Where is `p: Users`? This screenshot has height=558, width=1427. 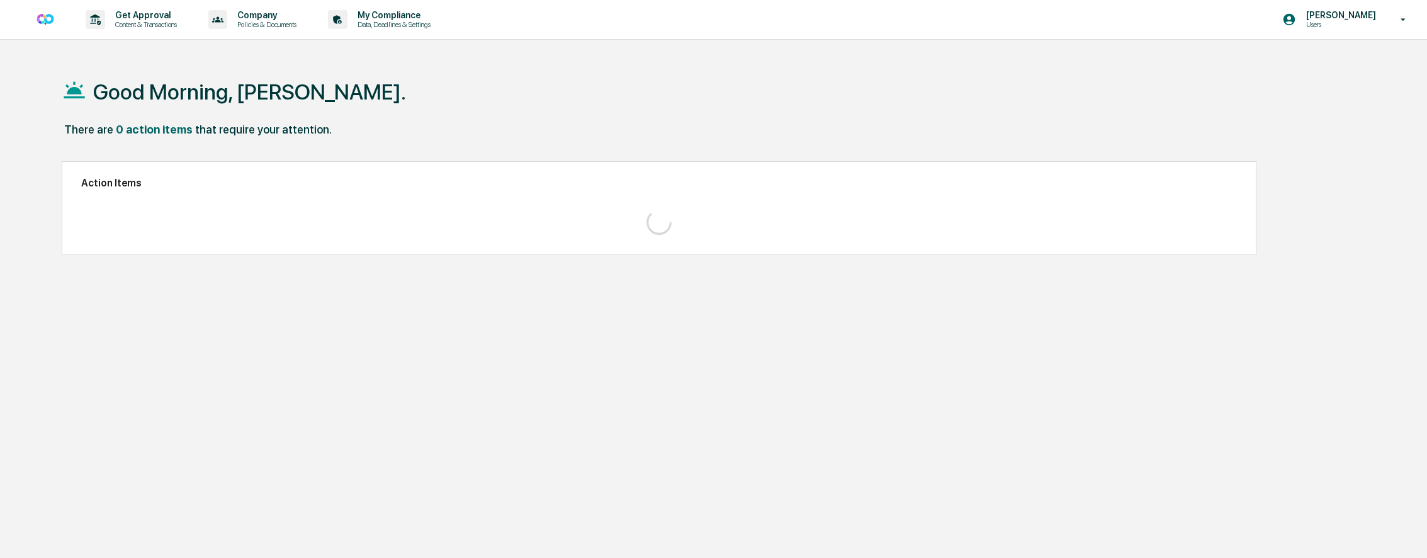 p: Users is located at coordinates (1339, 25).